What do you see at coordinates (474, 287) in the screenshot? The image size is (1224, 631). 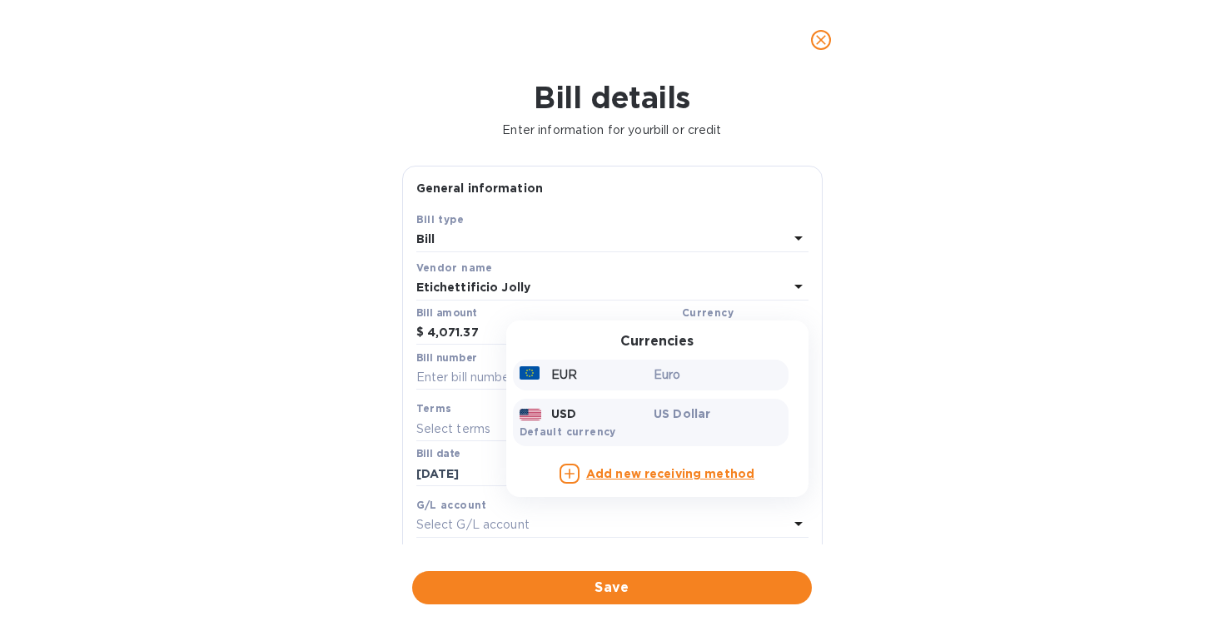 I see `b: Etichettificio Jolly` at bounding box center [474, 287].